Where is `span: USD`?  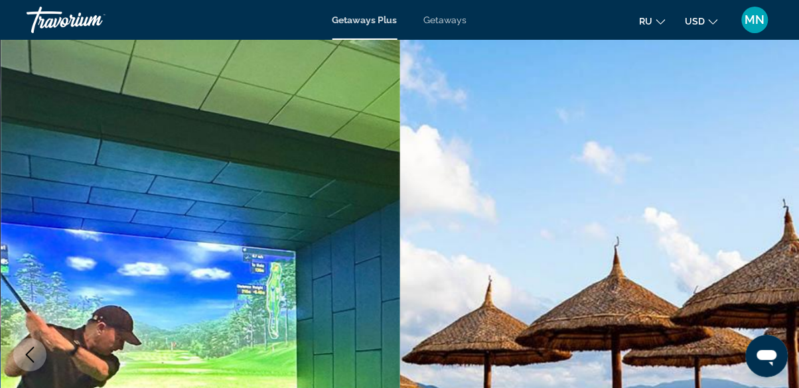 span: USD is located at coordinates (695, 21).